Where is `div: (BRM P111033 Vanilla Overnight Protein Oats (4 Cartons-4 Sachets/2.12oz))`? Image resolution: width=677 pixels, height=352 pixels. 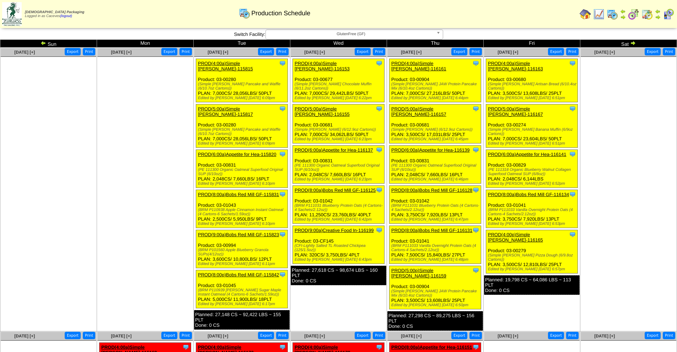
div: (BRM P111033 Vanilla Overnight Protein Oats (4 Cartons-4 Sachets/2.12oz)) is located at coordinates (532, 212).